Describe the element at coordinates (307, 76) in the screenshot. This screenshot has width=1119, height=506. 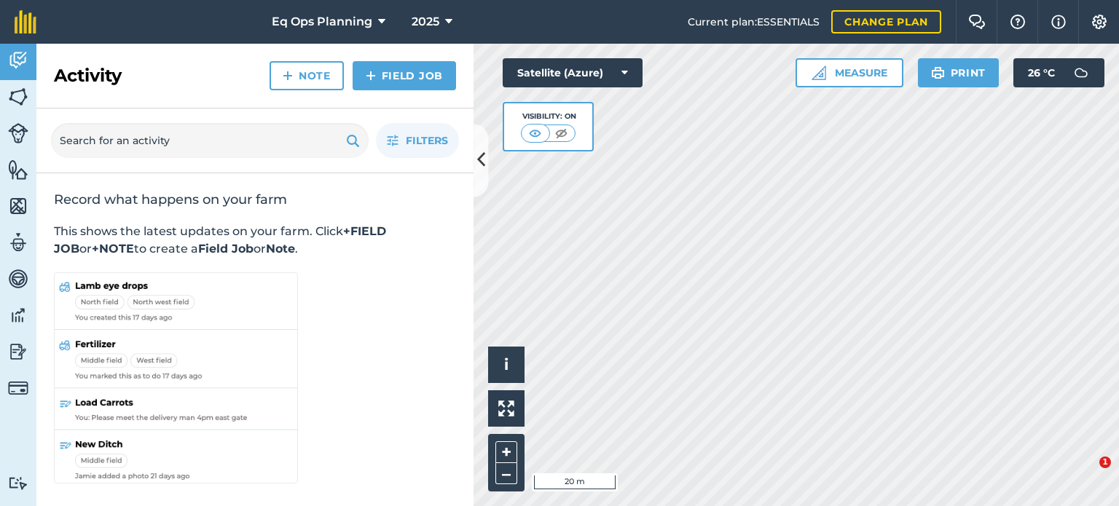
I see `a: Note` at that location.